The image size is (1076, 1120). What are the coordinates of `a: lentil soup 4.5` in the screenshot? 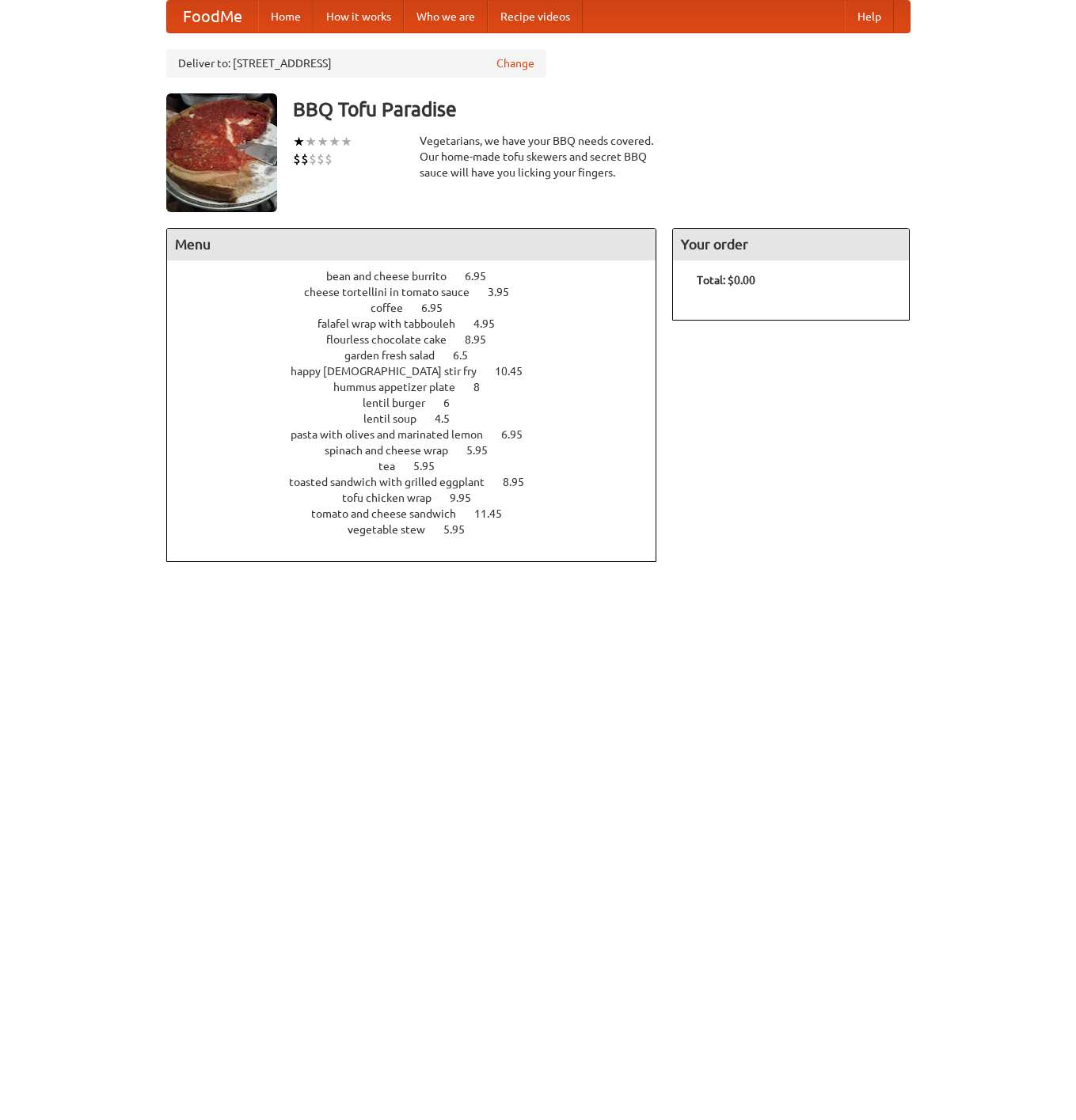 It's located at (421, 419).